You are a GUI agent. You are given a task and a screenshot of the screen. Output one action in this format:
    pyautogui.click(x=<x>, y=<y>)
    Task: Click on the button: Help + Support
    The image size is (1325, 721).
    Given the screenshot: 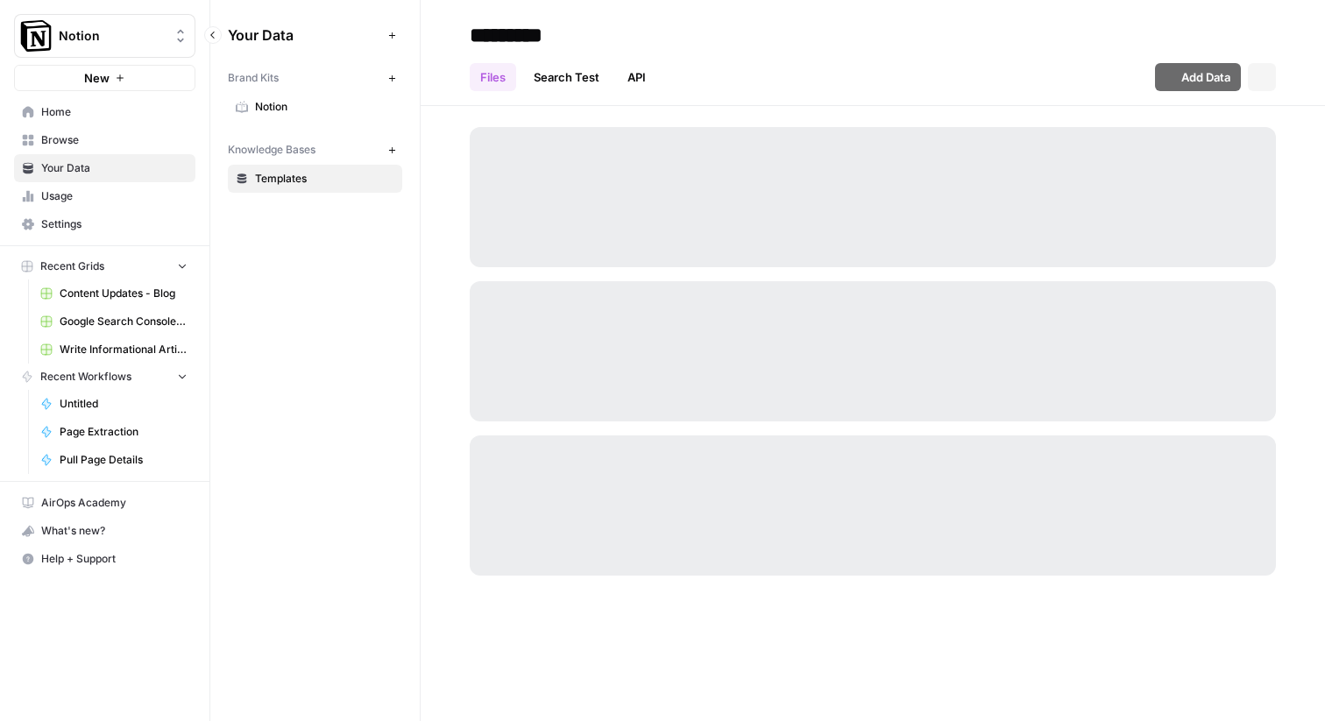 What is the action you would take?
    pyautogui.click(x=104, y=559)
    